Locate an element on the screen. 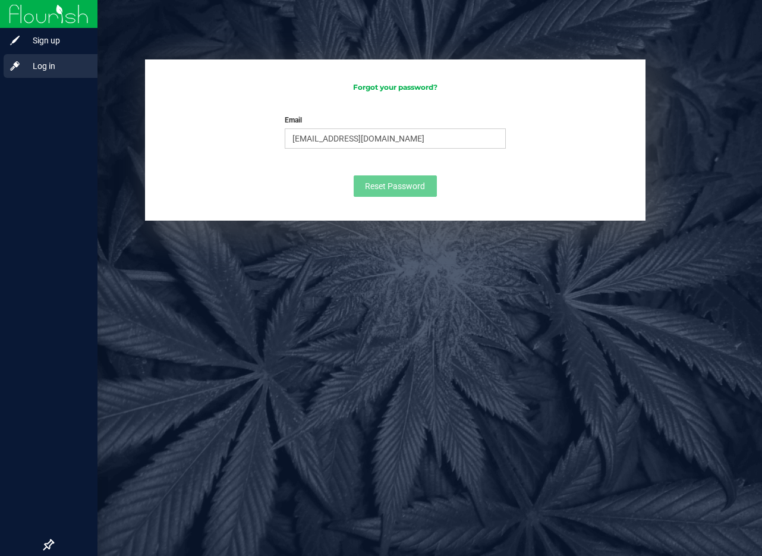 Image resolution: width=762 pixels, height=556 pixels. inline-svg: Sign up is located at coordinates (15, 40).